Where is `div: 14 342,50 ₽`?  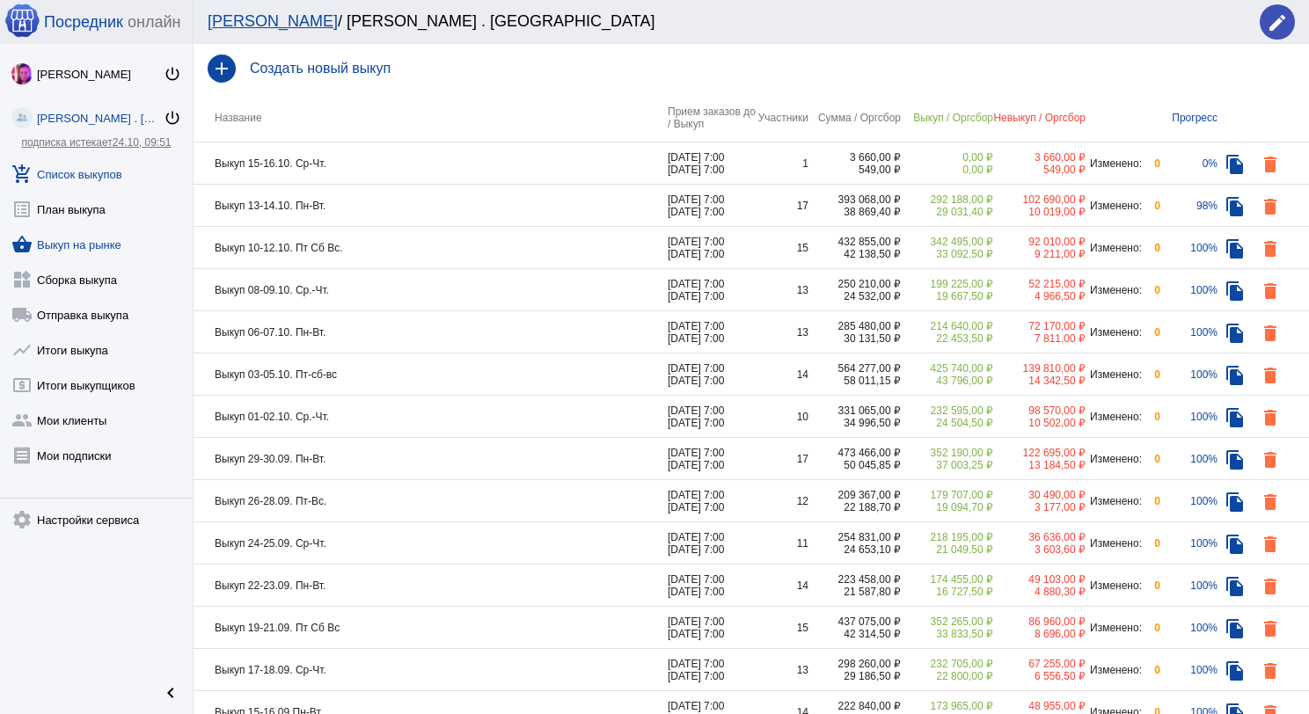
div: 14 342,50 ₽ is located at coordinates (1039, 381).